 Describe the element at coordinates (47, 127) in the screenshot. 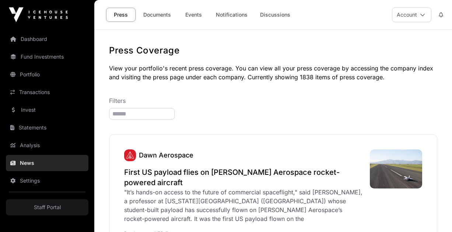

I see `a: Statements` at that location.